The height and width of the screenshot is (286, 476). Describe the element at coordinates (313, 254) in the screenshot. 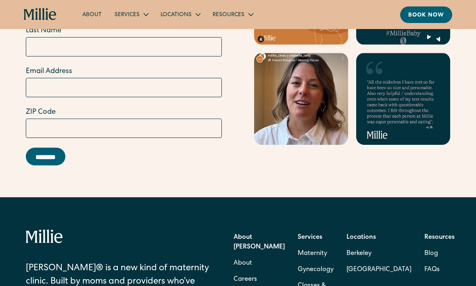

I see `a: Maternity` at that location.